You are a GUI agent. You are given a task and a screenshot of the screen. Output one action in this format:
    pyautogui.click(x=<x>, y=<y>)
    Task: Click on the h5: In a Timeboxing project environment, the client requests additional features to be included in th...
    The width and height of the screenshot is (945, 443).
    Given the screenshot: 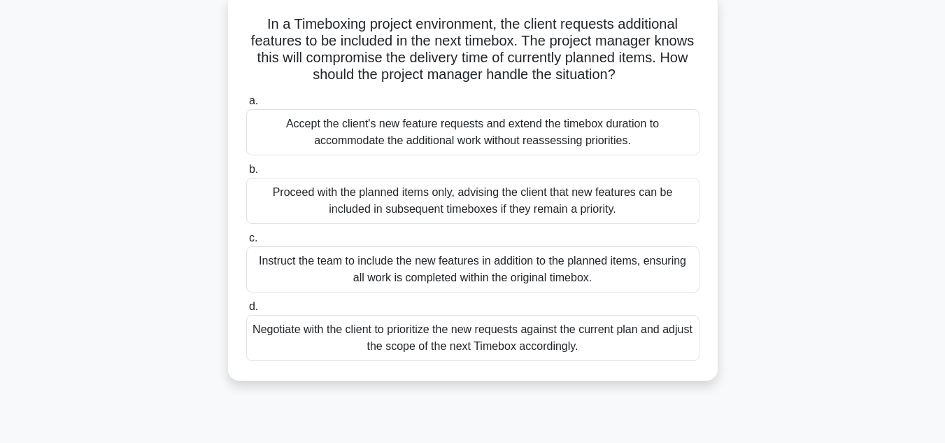 What is the action you would take?
    pyautogui.click(x=473, y=50)
    